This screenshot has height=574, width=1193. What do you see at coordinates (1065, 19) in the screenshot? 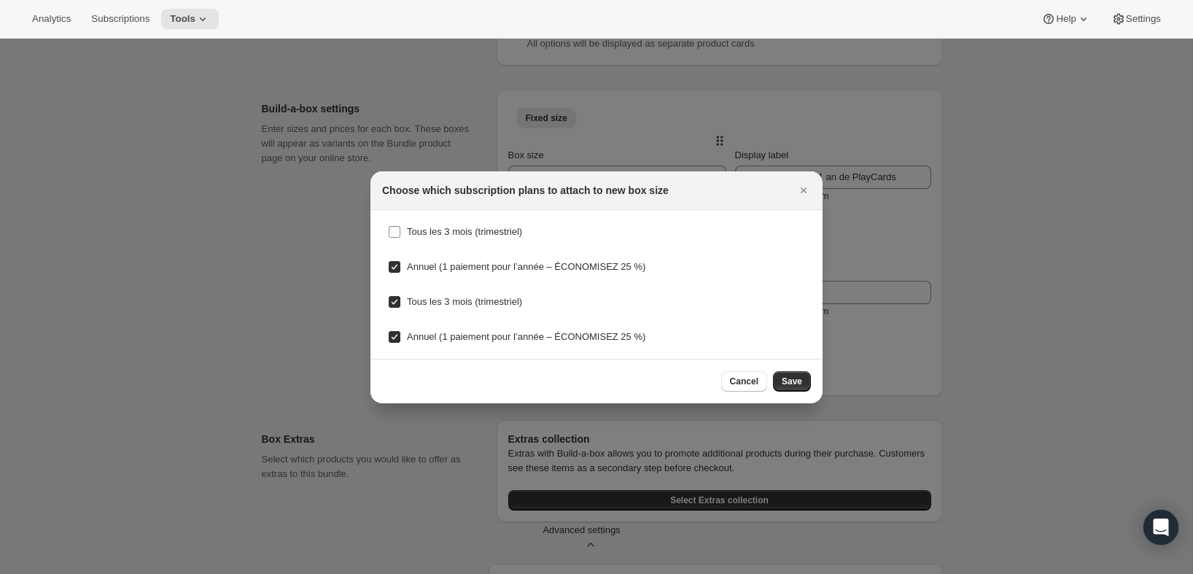
I see `button: Help` at bounding box center [1065, 19].